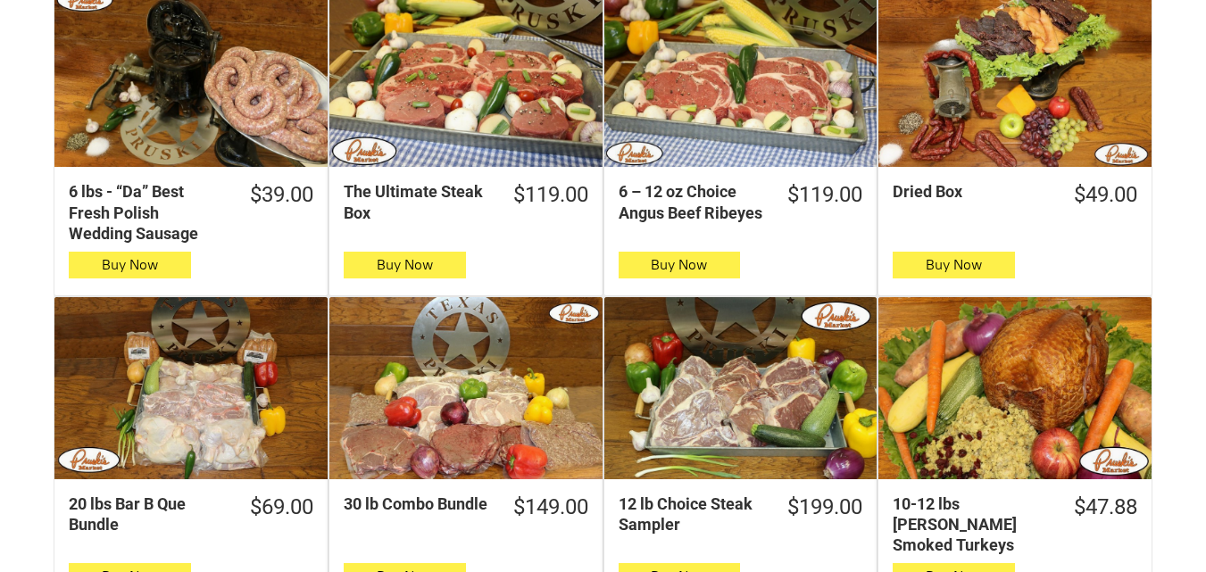  Describe the element at coordinates (281, 195) in the screenshot. I see `div: $39.00` at that location.